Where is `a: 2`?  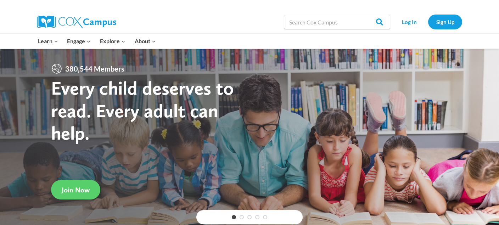 a: 2 is located at coordinates (242, 217).